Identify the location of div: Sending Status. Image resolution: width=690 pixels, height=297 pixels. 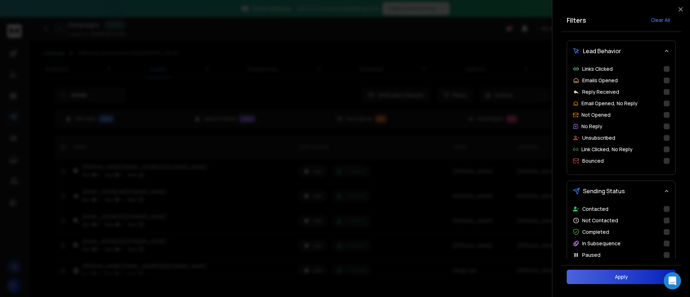
(621, 241).